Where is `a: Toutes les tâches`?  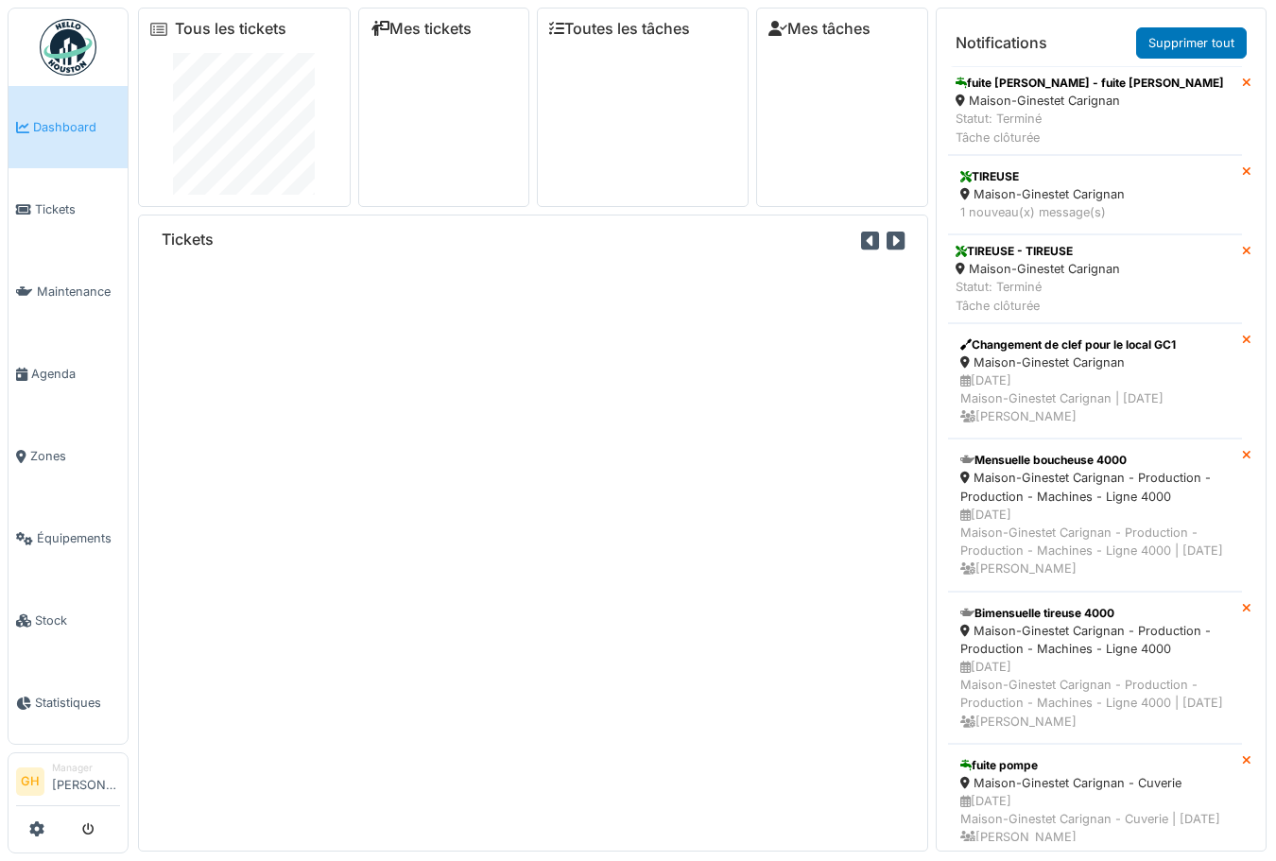
a: Toutes les tâches is located at coordinates (619, 28).